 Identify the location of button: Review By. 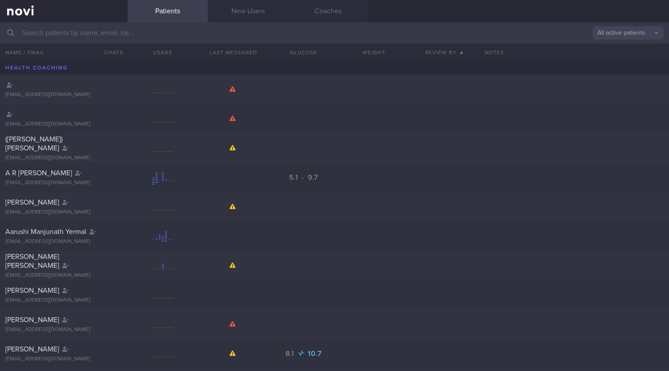
(444, 52).